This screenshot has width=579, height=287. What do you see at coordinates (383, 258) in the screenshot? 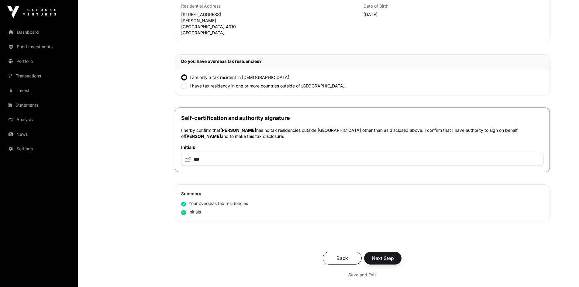
I see `span: Next Step` at bounding box center [383, 258].